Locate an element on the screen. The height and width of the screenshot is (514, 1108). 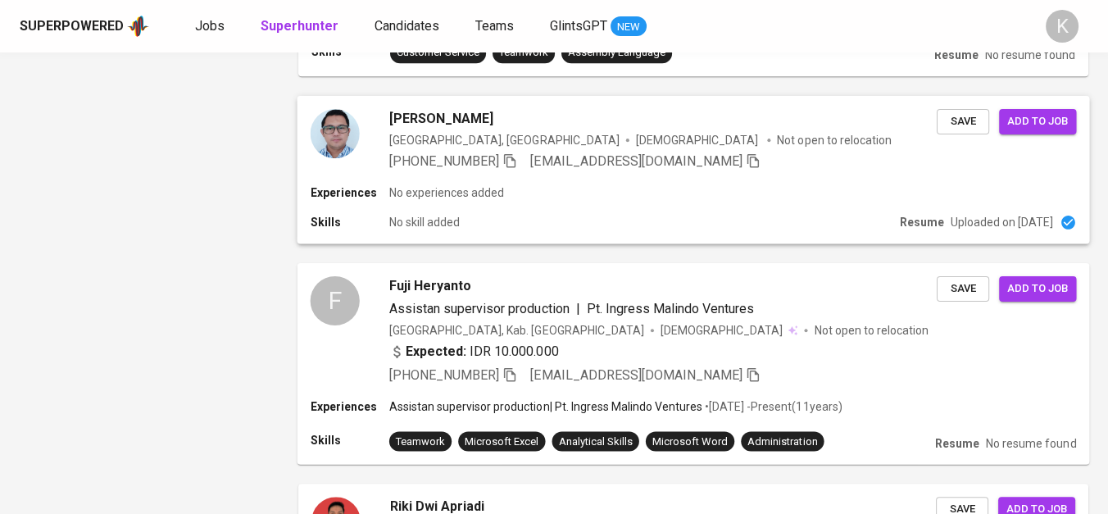
b: Expected: is located at coordinates (436, 352).